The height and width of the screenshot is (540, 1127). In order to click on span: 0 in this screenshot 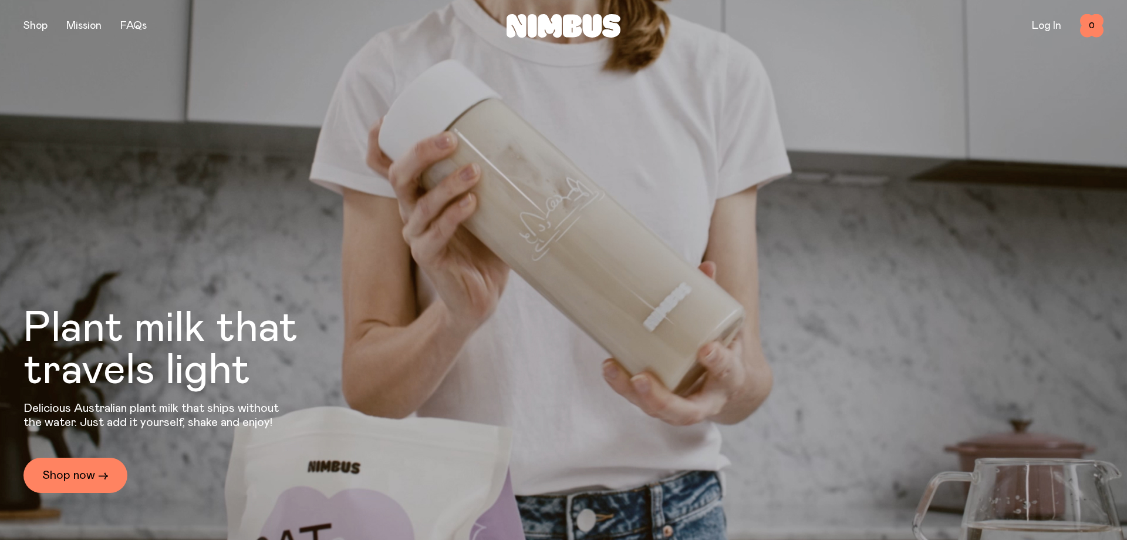, I will do `click(1092, 26)`.